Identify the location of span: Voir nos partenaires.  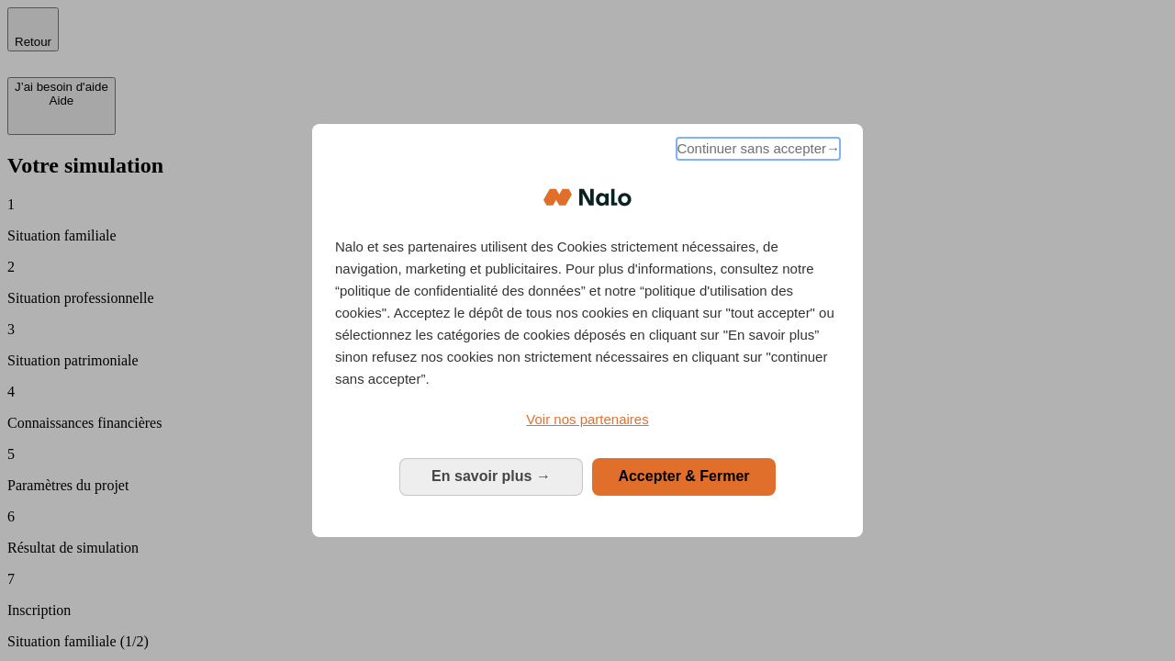
(586, 418).